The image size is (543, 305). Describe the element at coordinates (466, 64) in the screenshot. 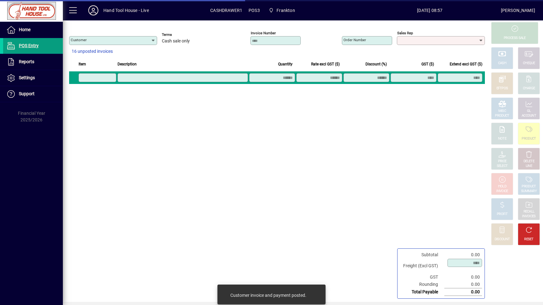

I see `span: Extend excl GST ($)` at that location.